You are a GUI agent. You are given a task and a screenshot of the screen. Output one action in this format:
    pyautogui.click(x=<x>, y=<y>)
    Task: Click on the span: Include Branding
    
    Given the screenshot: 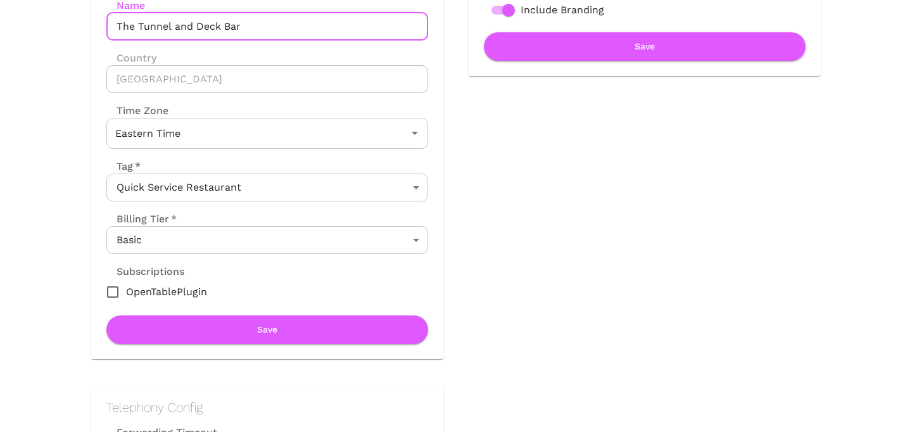 What is the action you would take?
    pyautogui.click(x=563, y=10)
    